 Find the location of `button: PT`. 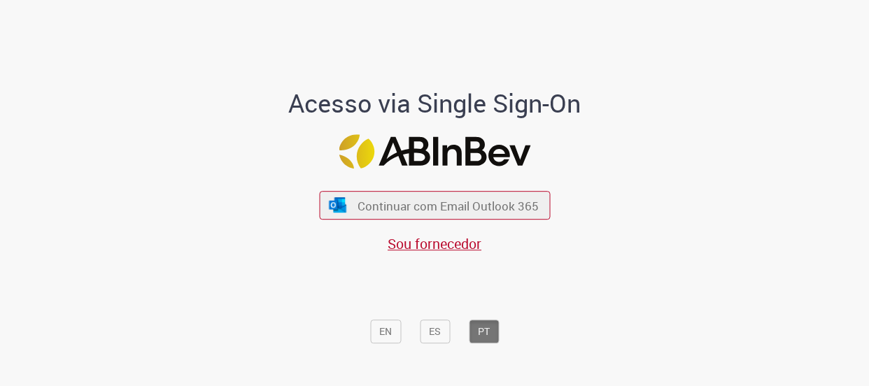

button: PT is located at coordinates (483, 332).